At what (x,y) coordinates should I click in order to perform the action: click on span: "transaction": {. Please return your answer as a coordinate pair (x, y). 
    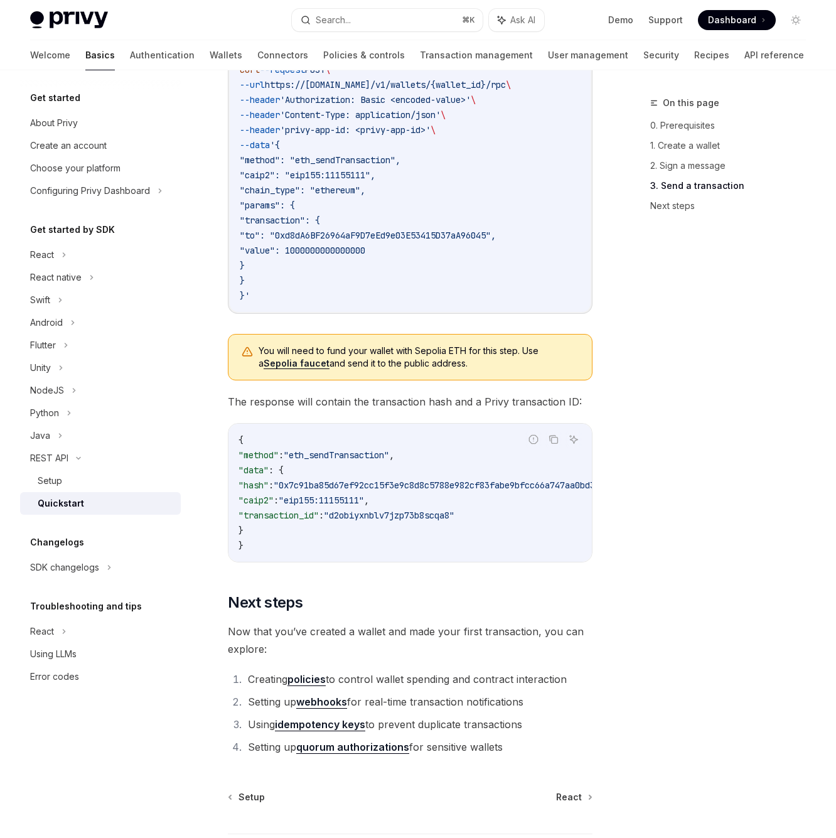
    Looking at the image, I should click on (280, 220).